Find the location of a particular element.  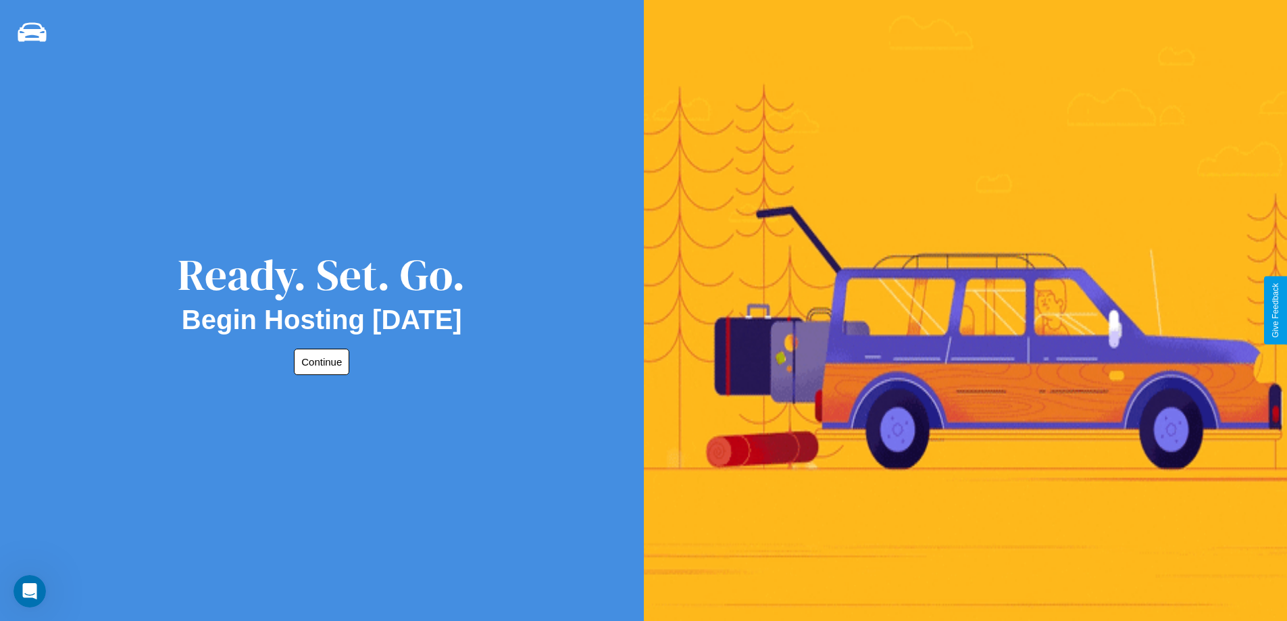

div: Give Feedback is located at coordinates (1276, 310).